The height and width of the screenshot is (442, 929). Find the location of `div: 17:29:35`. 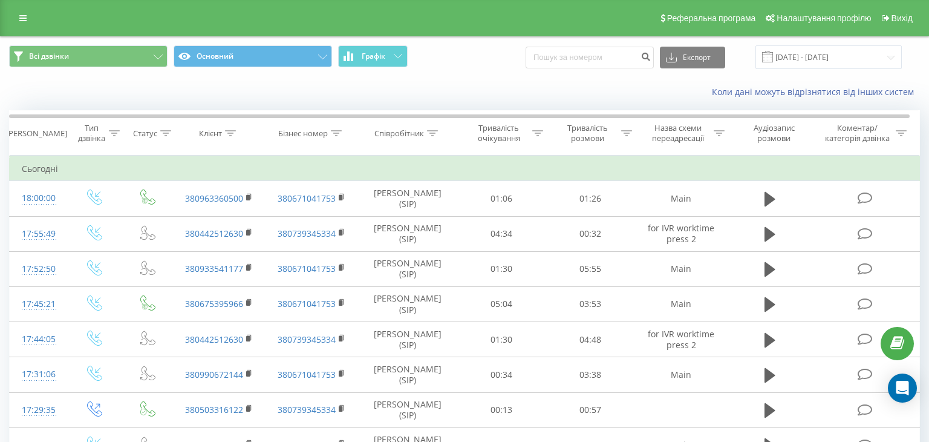

div: 17:29:35 is located at coordinates (38, 410).